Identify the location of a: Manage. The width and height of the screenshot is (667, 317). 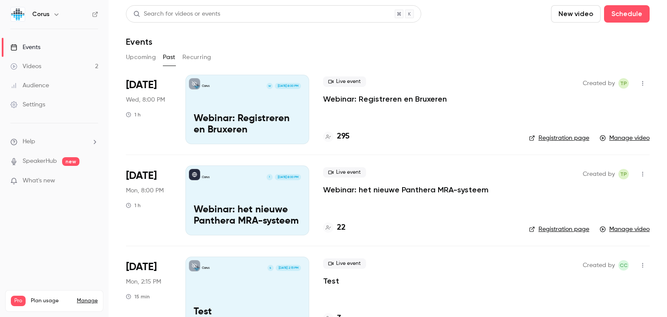
(87, 301).